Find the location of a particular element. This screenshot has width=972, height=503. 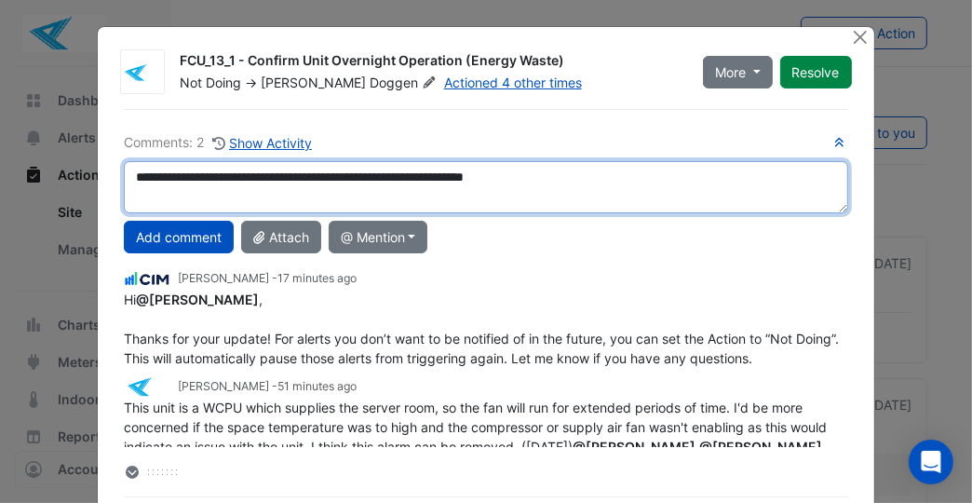

button: Attach is located at coordinates (280, 236).